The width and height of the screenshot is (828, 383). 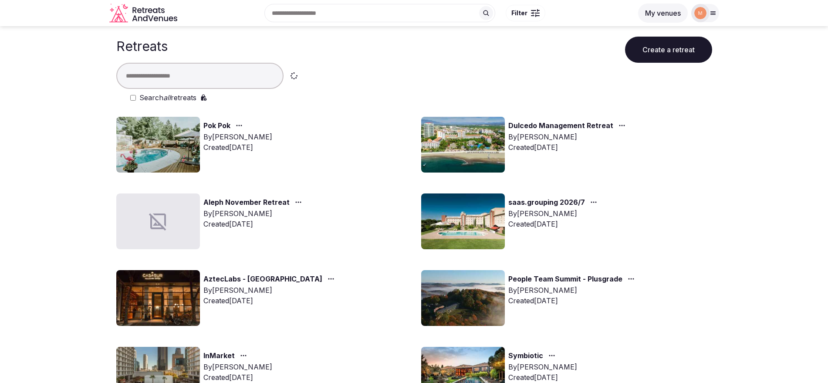 I want to click on a: My venues, so click(x=663, y=13).